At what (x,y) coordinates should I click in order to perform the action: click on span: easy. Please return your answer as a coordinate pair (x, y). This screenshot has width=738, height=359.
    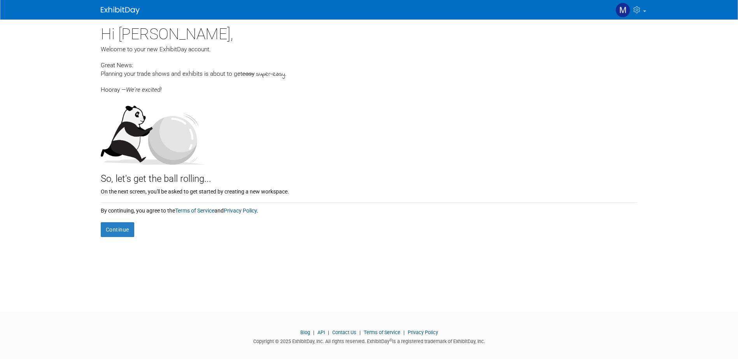
    Looking at the image, I should click on (248, 74).